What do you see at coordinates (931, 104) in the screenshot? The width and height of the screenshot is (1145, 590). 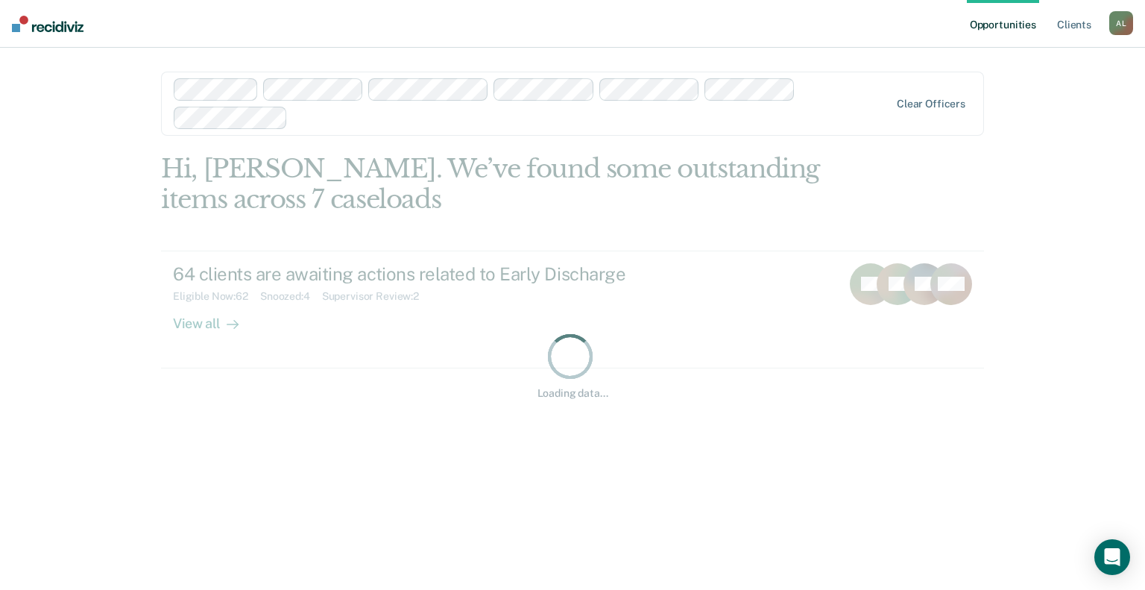 I see `div: Clear officers` at bounding box center [931, 104].